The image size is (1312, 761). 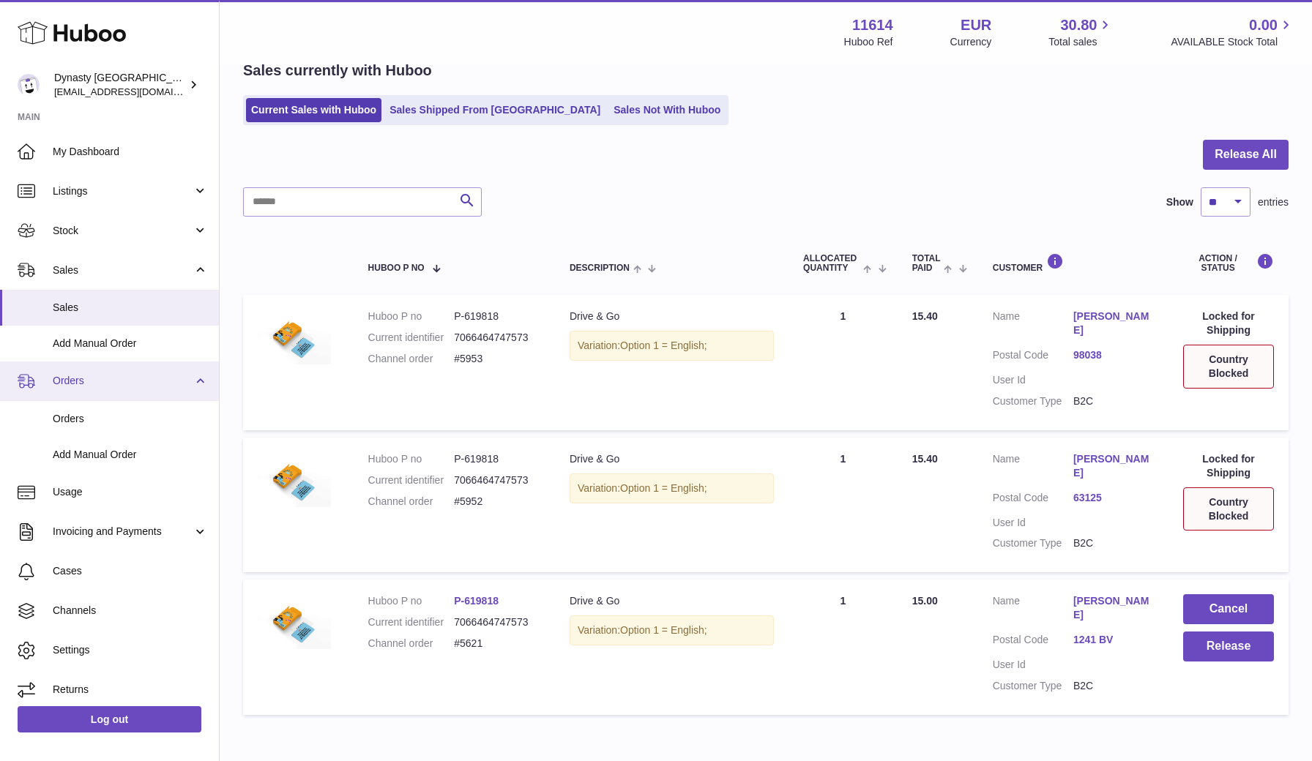 What do you see at coordinates (122, 231) in the screenshot?
I see `span: Stock` at bounding box center [122, 231].